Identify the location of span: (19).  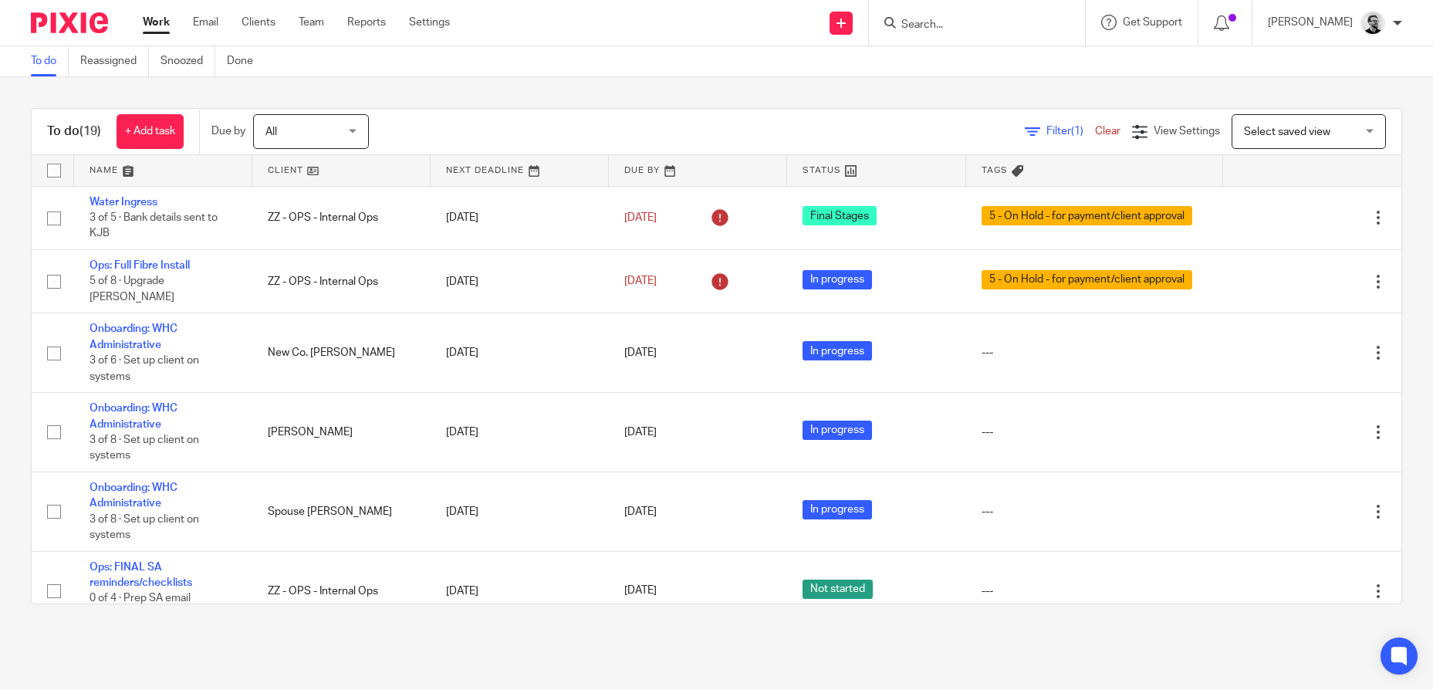
(90, 131).